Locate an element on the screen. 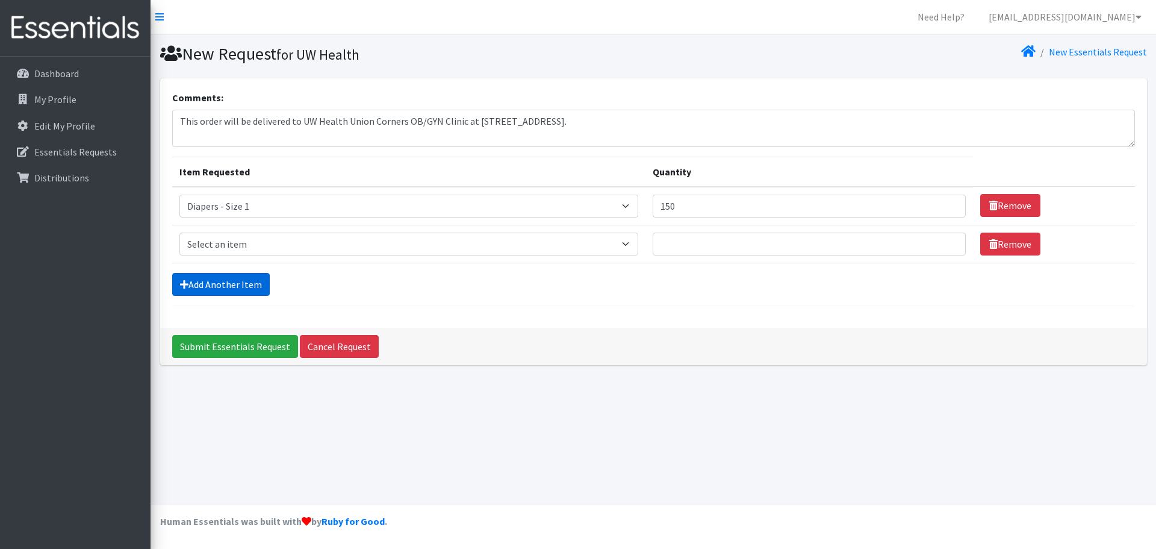  a: Edit My Profile is located at coordinates (75, 126).